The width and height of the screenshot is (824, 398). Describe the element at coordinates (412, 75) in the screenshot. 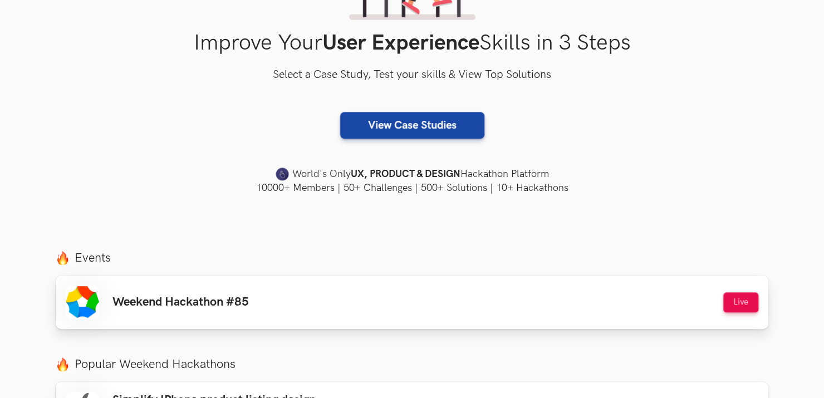

I see `h3: Select a Case Study, Test your skills & View Top Solutions` at that location.